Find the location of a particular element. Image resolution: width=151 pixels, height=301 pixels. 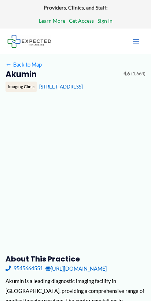

h2: Akumin is located at coordinates (62, 75).